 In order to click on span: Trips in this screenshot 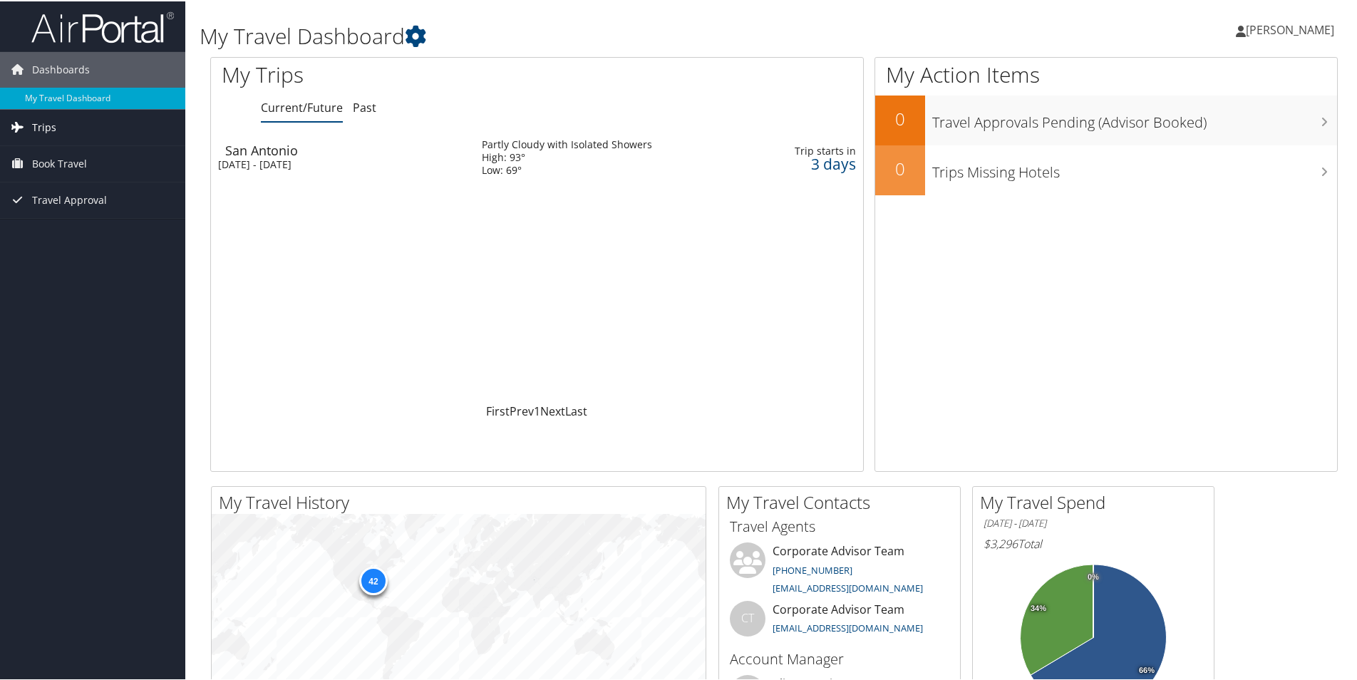, I will do `click(44, 126)`.